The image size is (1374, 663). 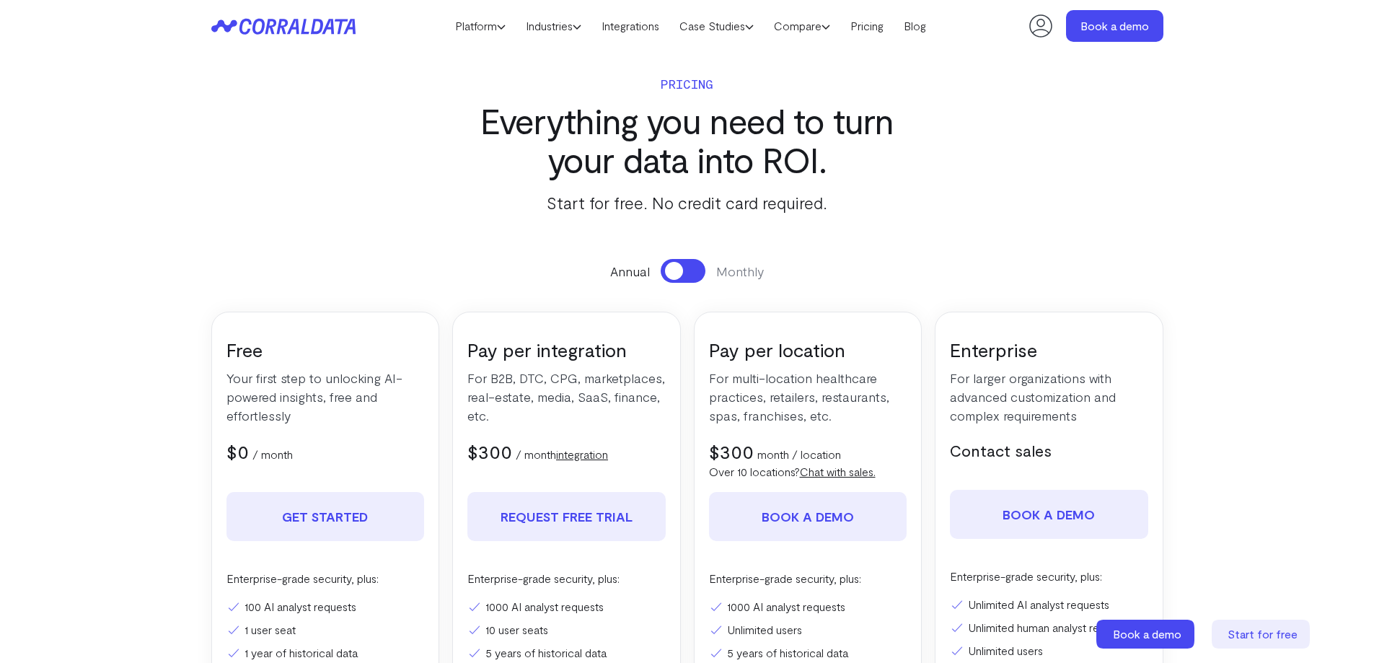 I want to click on p: For larger organizations with advanced customization and complex requirements, so click(x=1048, y=397).